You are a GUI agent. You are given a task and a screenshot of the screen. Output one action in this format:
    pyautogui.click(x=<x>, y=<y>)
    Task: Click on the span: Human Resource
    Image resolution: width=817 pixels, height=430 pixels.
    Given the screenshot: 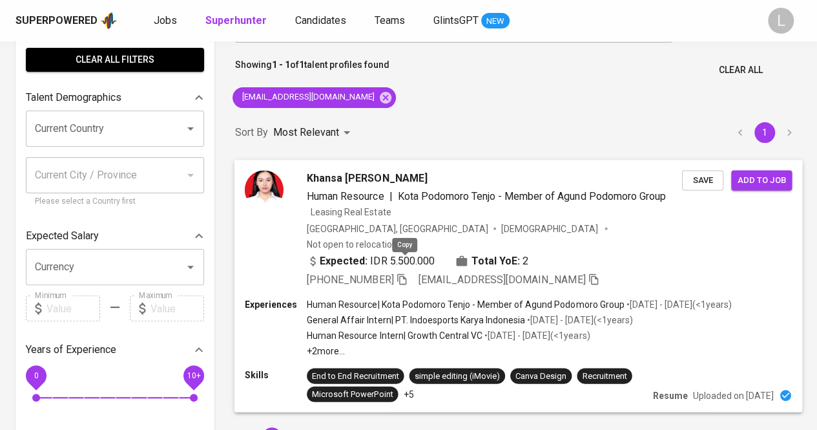 What is the action you would take?
    pyautogui.click(x=345, y=195)
    